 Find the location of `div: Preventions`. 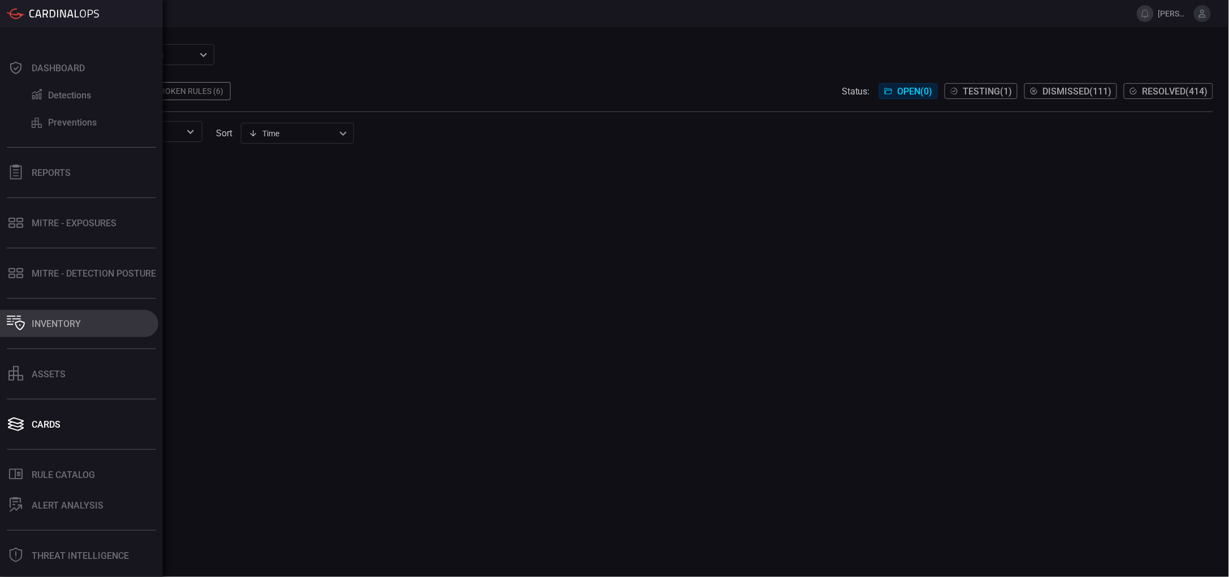

div: Preventions is located at coordinates (72, 122).